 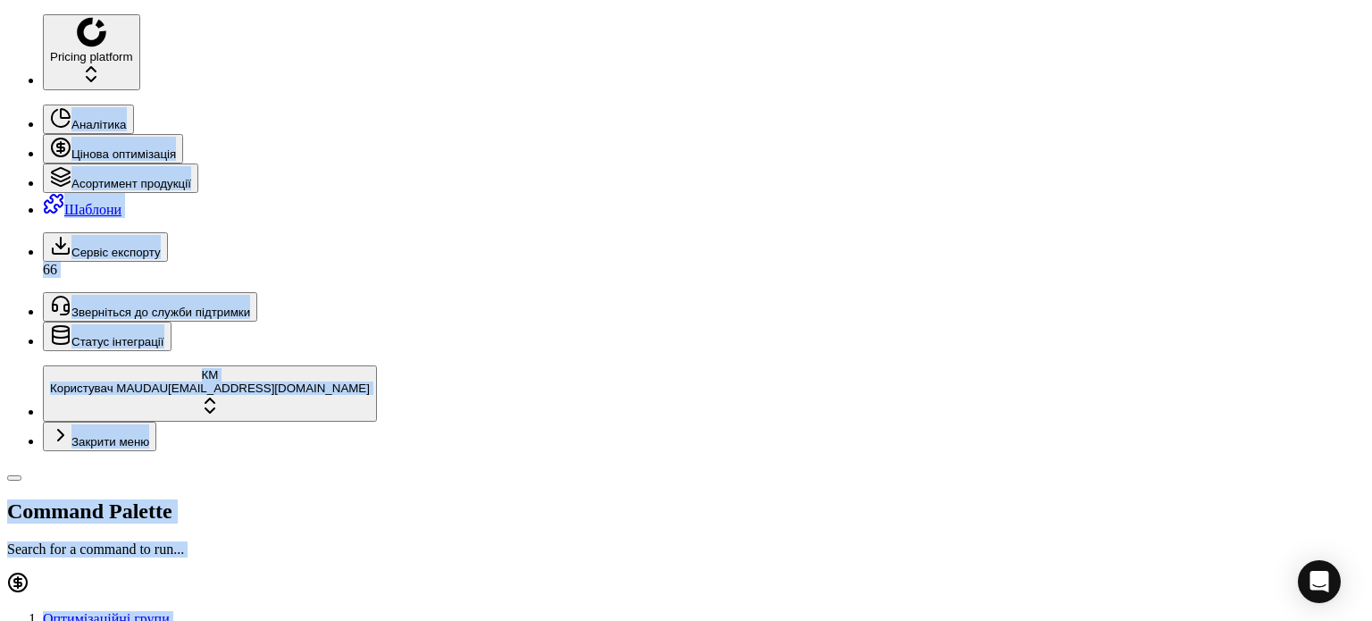 I want to click on button: Статус інтеграції, so click(x=107, y=336).